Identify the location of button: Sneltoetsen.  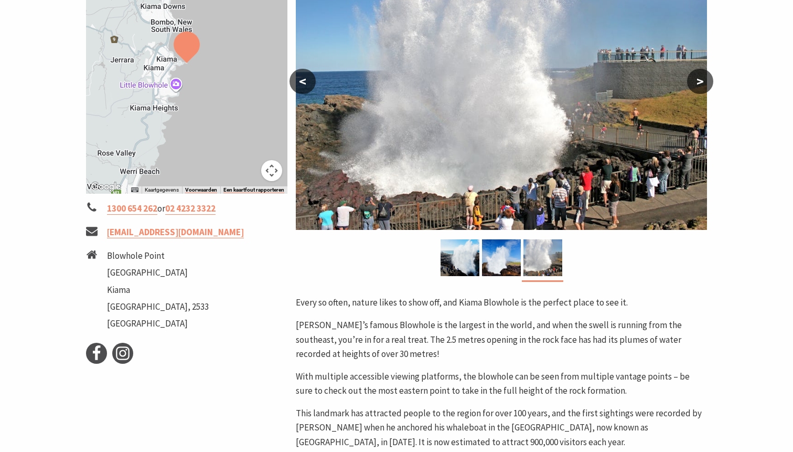
(135, 190).